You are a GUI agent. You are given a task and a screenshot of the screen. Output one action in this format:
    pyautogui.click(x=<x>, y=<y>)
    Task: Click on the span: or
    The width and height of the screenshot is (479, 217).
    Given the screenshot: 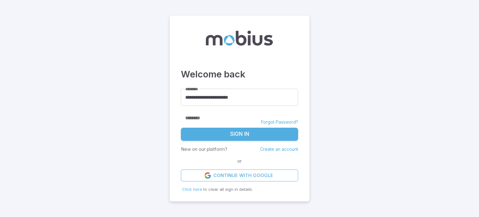 What is the action you would take?
    pyautogui.click(x=239, y=161)
    